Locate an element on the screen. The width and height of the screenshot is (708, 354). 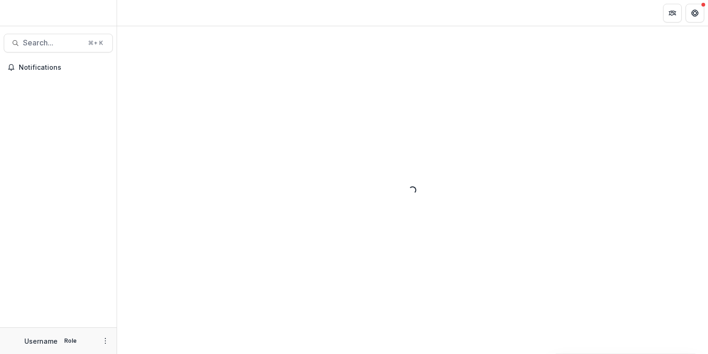
button: More is located at coordinates (105, 341).